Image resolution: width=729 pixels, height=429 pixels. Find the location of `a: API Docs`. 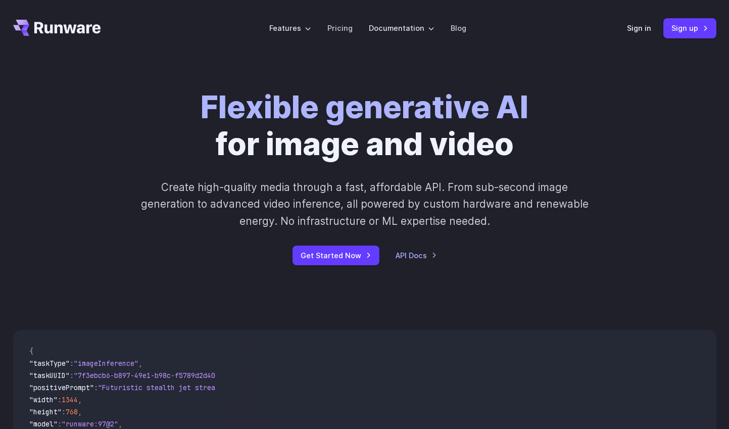

a: API Docs is located at coordinates (416, 255).